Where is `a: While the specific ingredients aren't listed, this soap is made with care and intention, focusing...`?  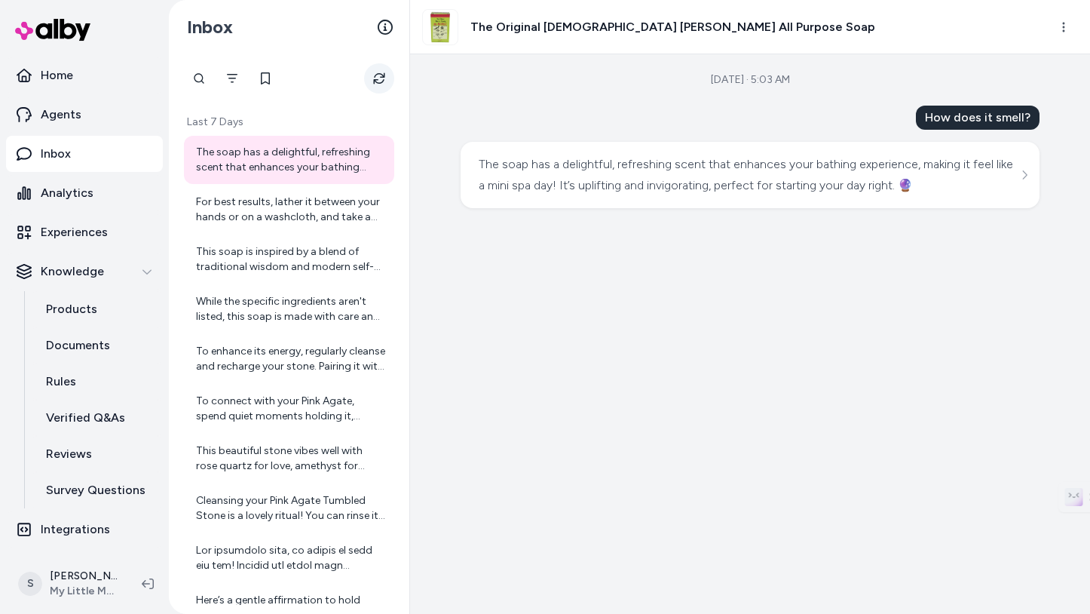 a: While the specific ingredients aren't listed, this soap is made with care and intention, focusing... is located at coordinates (289, 309).